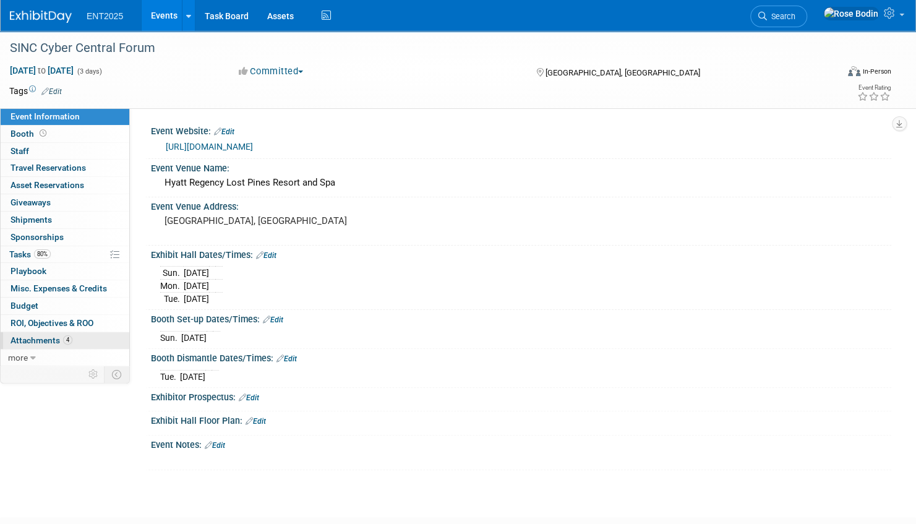 Image resolution: width=916 pixels, height=524 pixels. I want to click on span: to, so click(41, 71).